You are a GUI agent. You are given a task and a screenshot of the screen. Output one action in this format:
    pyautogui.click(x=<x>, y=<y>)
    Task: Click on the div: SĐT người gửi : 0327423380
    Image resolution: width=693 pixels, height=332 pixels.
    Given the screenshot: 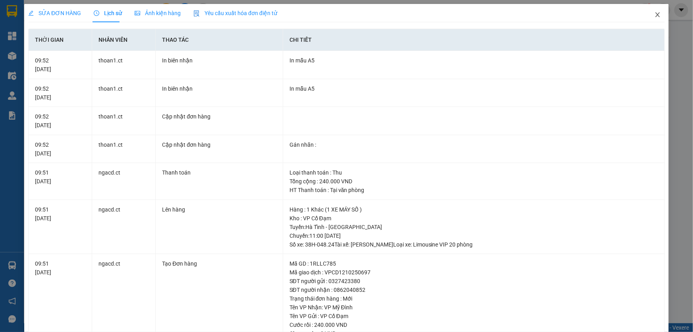 What is the action you would take?
    pyautogui.click(x=474, y=281)
    